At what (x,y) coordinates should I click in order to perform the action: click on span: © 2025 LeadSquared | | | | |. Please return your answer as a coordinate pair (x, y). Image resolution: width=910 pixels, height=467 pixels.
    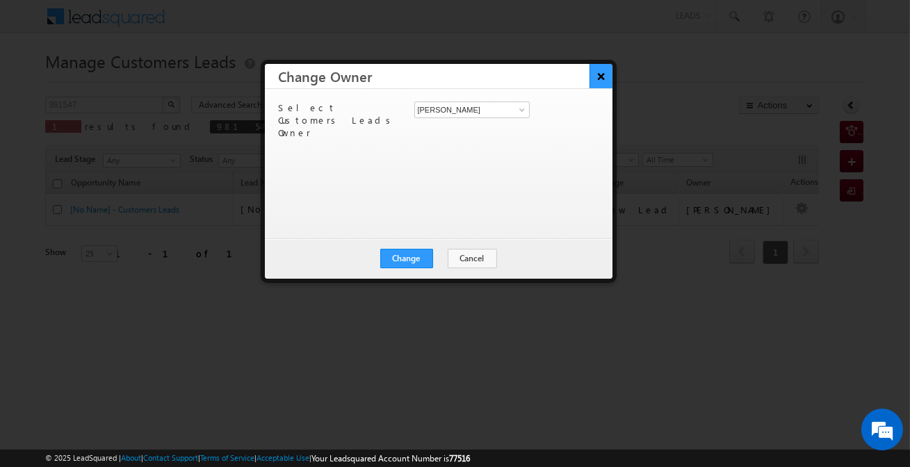
    Looking at the image, I should click on (257, 458).